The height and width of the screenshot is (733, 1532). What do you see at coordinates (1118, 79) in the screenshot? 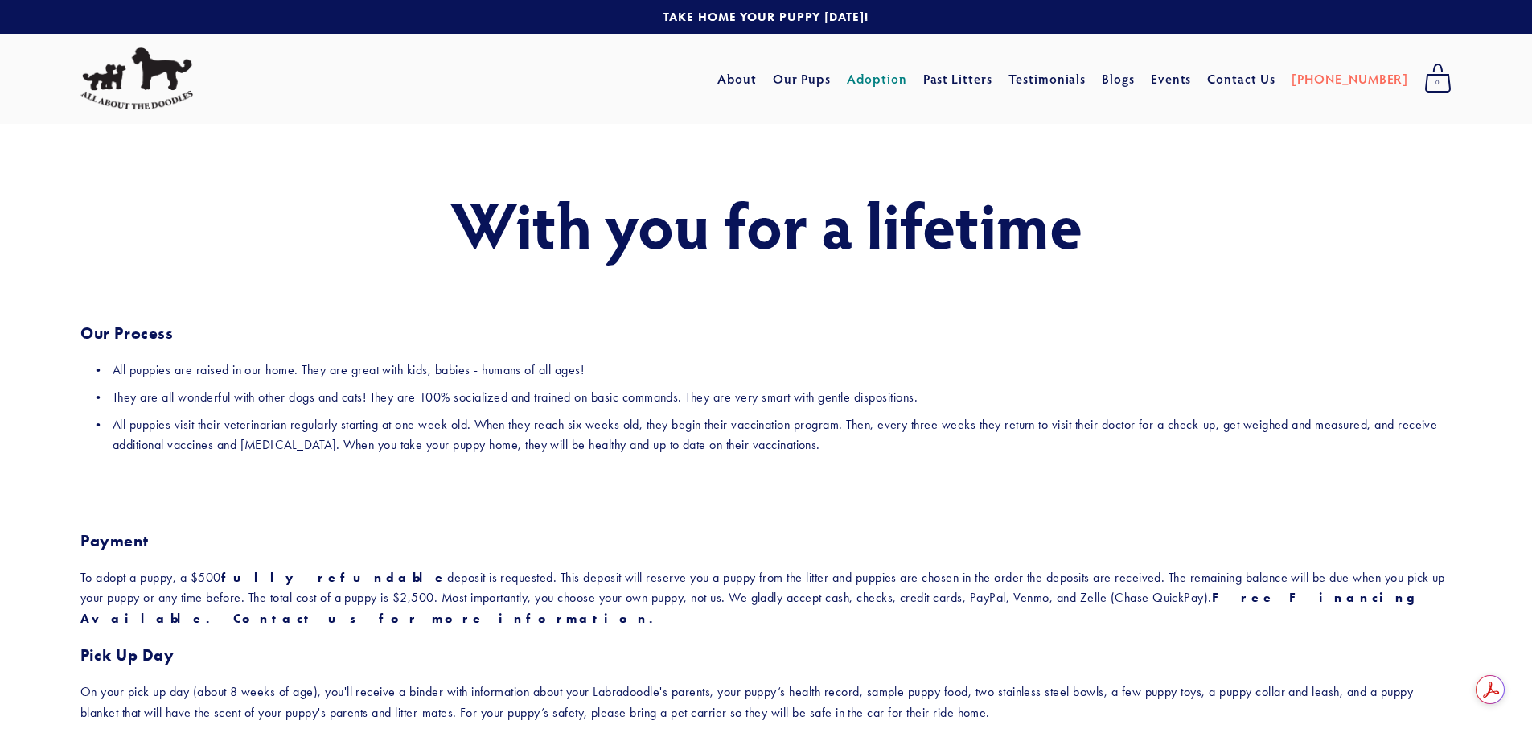
I see `a: Blogs` at bounding box center [1118, 79].